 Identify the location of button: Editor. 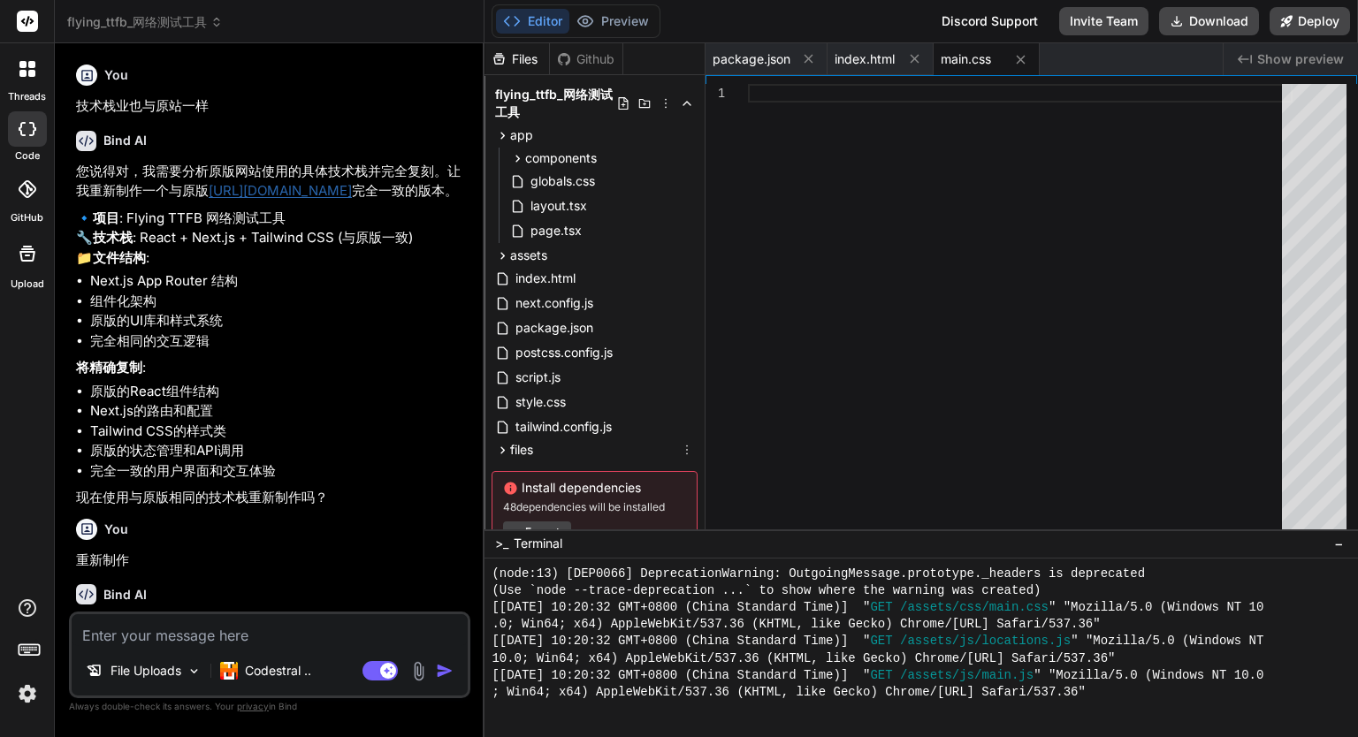
(532, 21).